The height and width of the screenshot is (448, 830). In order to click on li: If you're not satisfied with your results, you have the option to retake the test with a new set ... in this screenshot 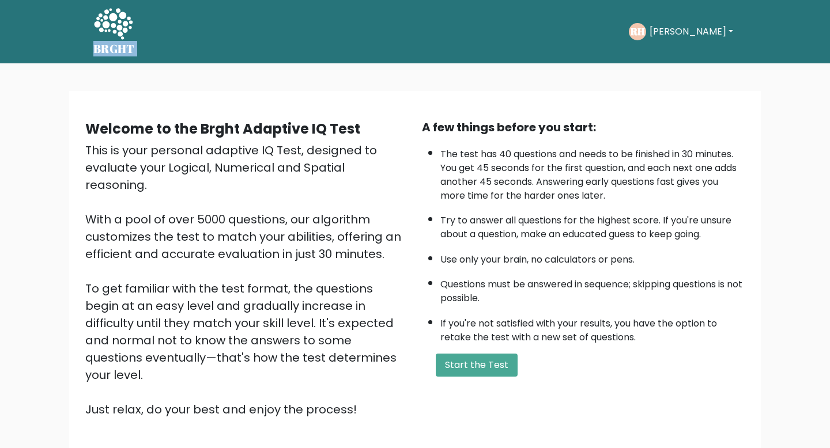, I will do `click(592, 328)`.